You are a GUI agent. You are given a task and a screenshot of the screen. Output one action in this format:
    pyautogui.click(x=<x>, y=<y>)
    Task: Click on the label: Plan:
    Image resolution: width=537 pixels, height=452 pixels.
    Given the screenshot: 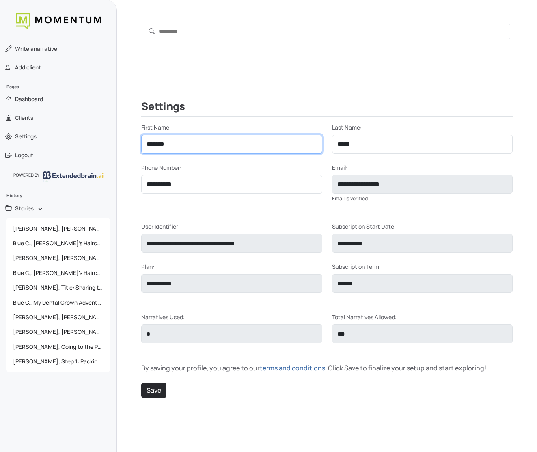 What is the action you would take?
    pyautogui.click(x=148, y=266)
    